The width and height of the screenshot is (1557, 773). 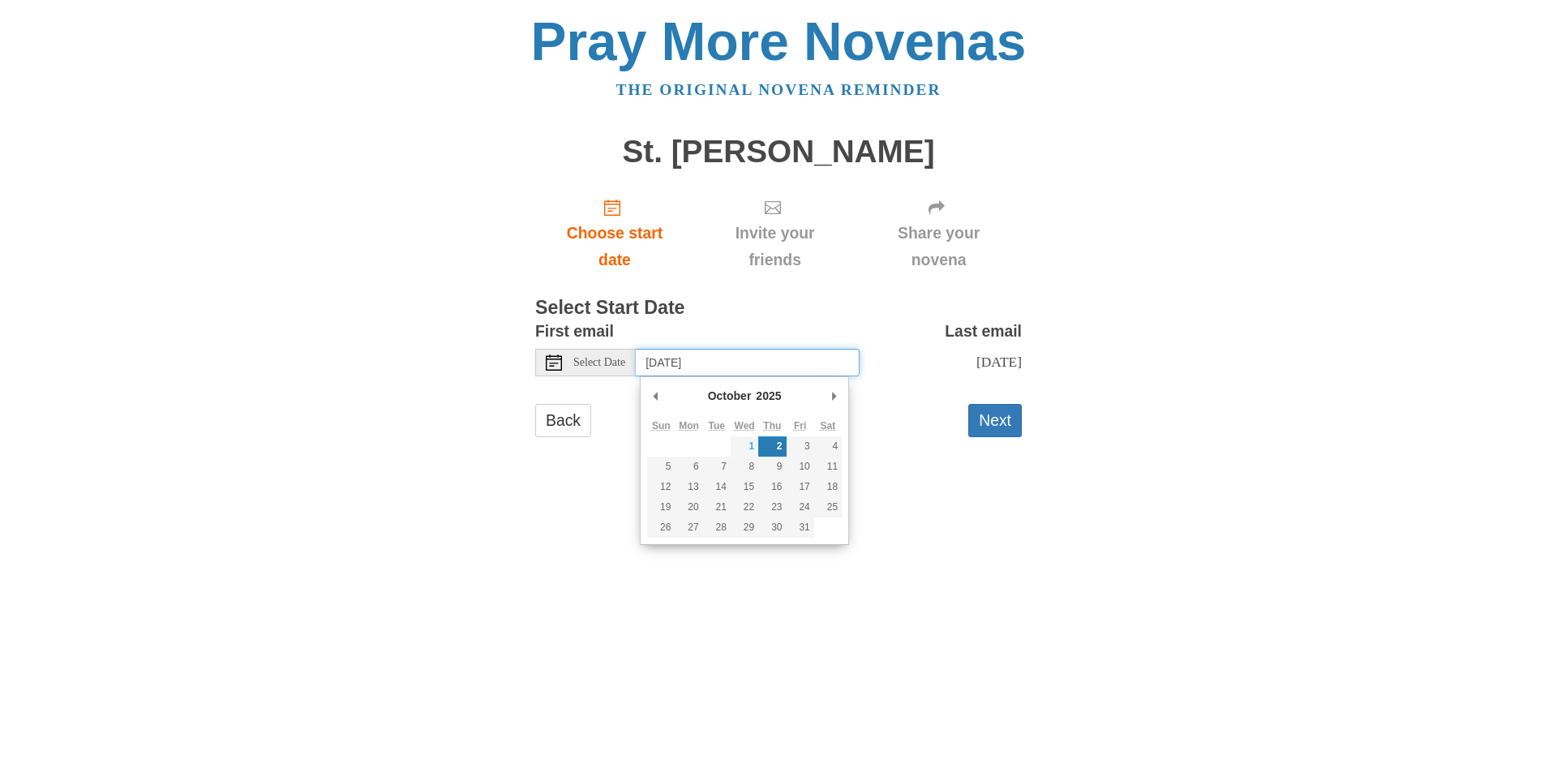 What do you see at coordinates (938, 247) in the screenshot?
I see `span: Share your novena` at bounding box center [938, 247].